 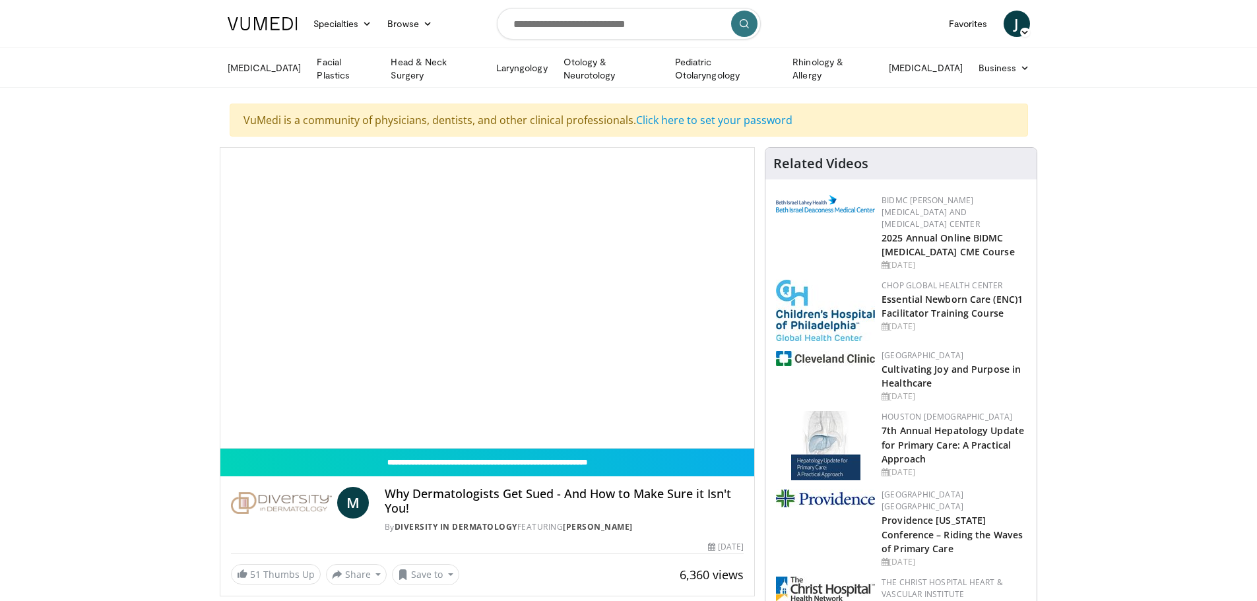 What do you see at coordinates (629, 24) in the screenshot?
I see `input: Search topics, interventions` at bounding box center [629, 24].